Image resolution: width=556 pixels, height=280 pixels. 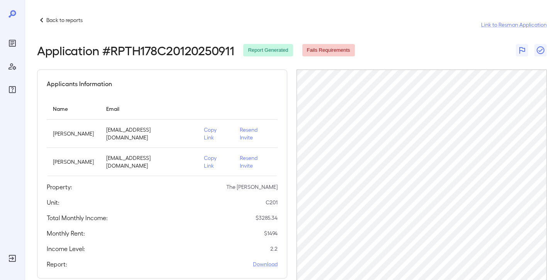 I want to click on a: Link to Resman Application, so click(x=514, y=25).